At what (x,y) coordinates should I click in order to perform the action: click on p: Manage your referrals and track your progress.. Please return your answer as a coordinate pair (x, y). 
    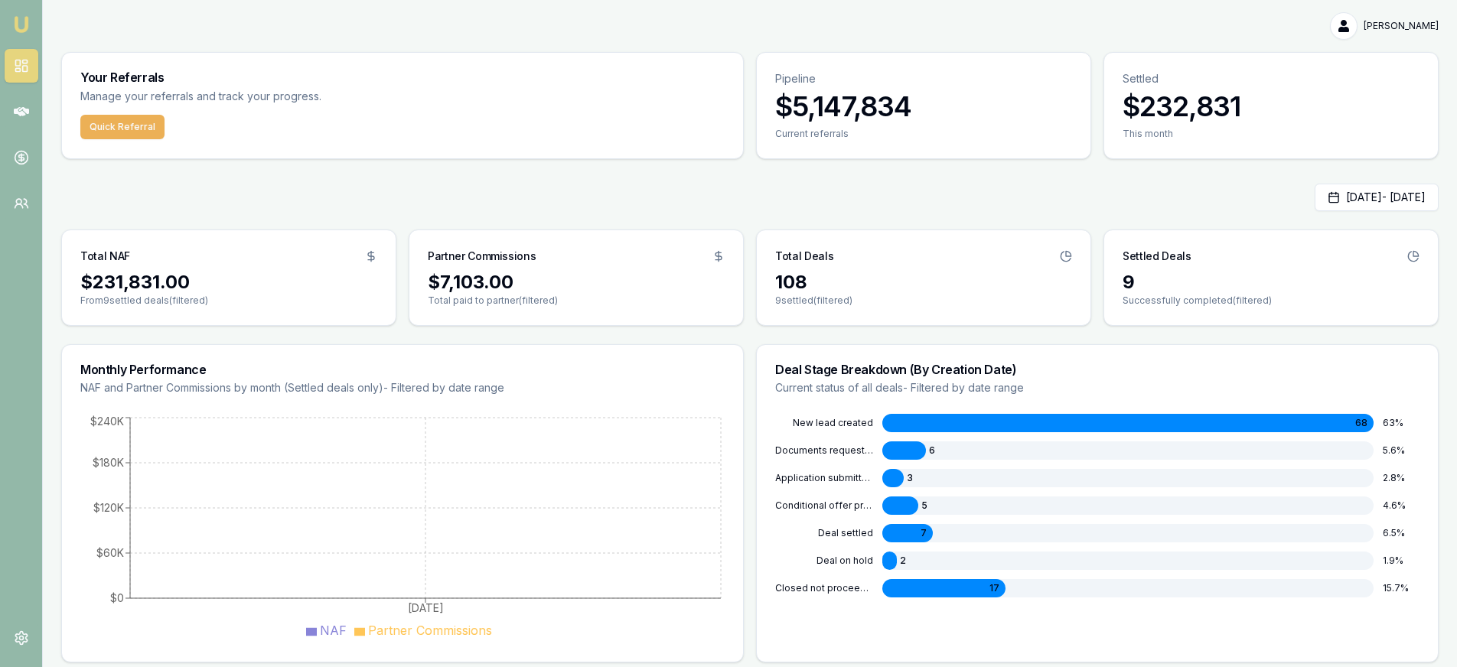
    Looking at the image, I should click on (276, 96).